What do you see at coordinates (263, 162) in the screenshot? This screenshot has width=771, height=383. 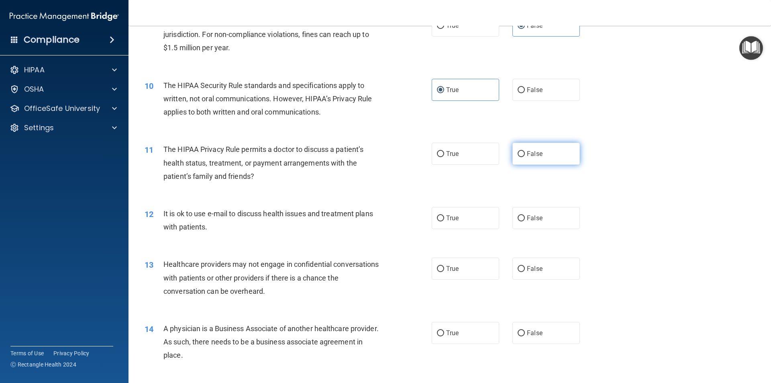 I see `span: The HIPAA Privacy Rule permits a doctor to discuss a patient’s health status, treatment, or payme...` at bounding box center [263, 162].